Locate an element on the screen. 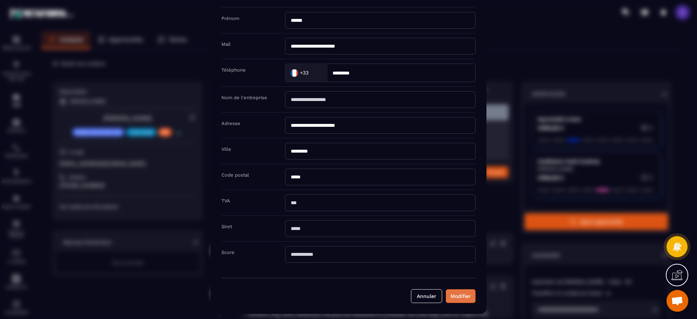  button: Modifier is located at coordinates (460, 296).